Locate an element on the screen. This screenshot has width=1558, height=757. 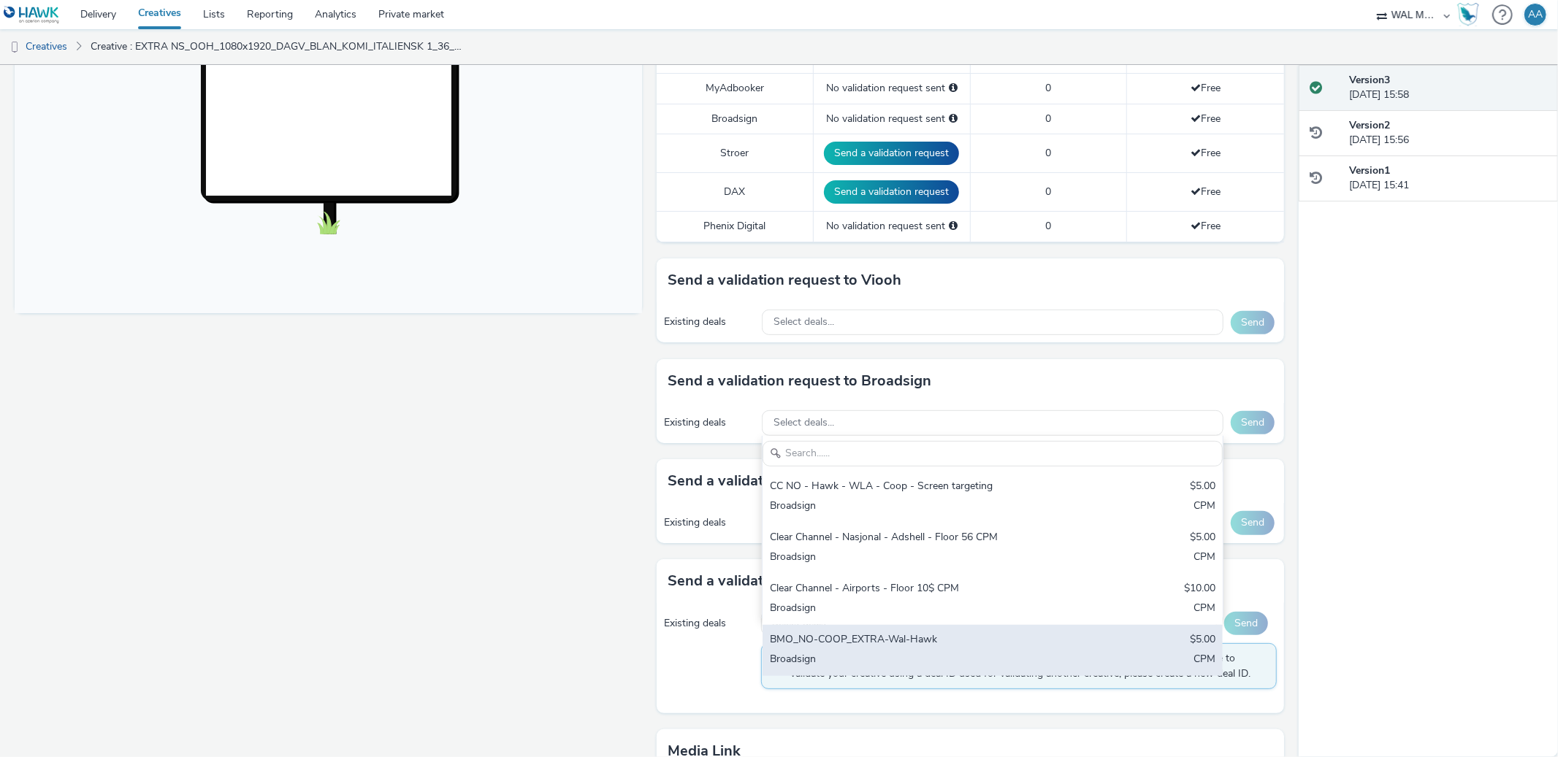
strong: Version 3 is located at coordinates (1369, 80).